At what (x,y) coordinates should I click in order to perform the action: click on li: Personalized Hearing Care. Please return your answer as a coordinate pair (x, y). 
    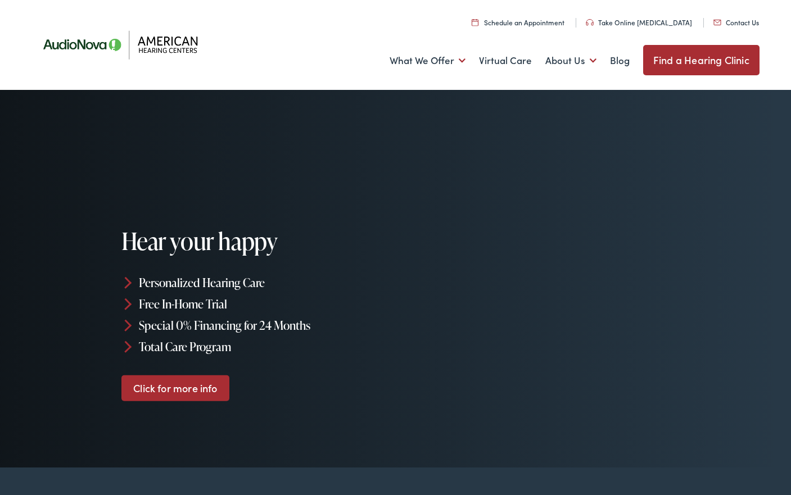
    Looking at the image, I should click on (258, 283).